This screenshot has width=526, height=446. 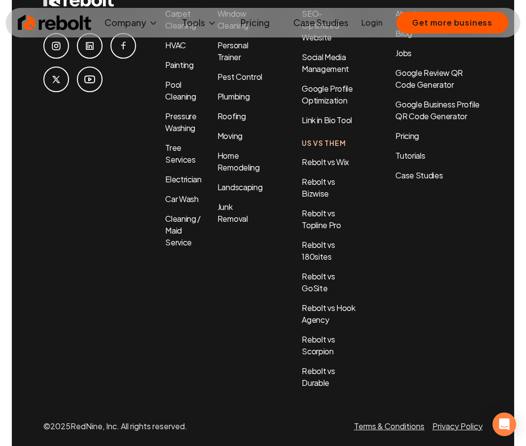 I want to click on a: Pressure Washing, so click(x=180, y=122).